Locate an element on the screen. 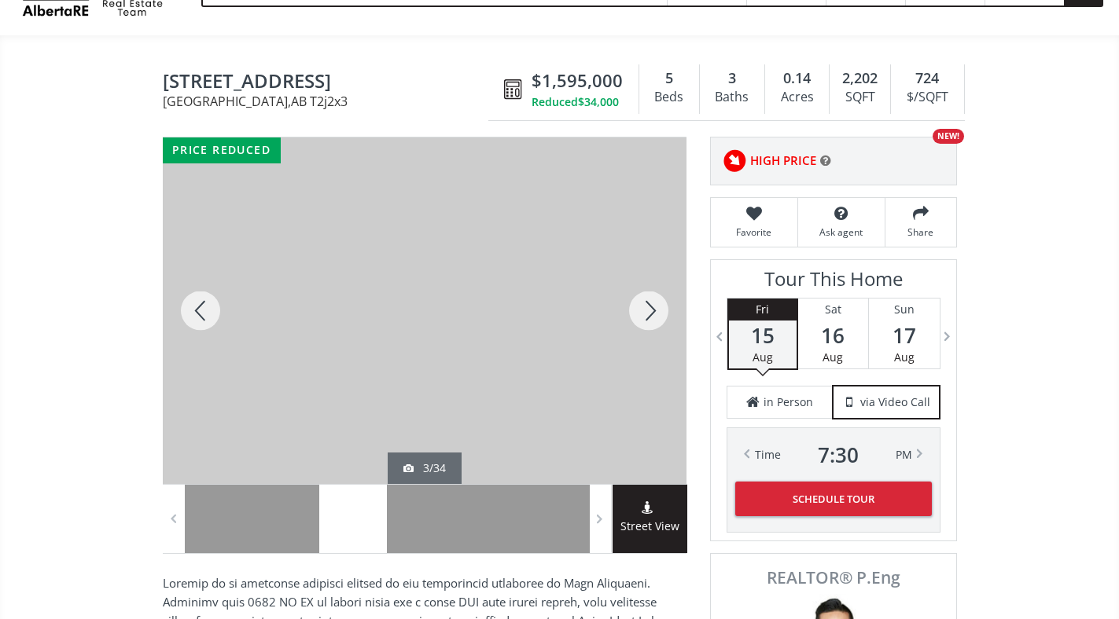 The width and height of the screenshot is (1119, 619). span: in Person is located at coordinates (788, 402).